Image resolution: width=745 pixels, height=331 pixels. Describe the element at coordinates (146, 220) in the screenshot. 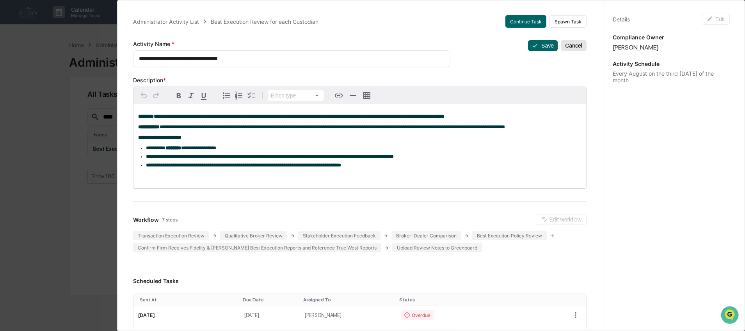

I see `span: Workflow` at that location.